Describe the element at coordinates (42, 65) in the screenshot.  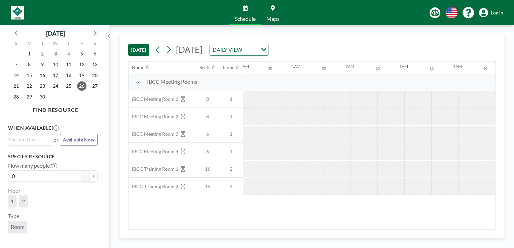
I see `span: Tuesday, September 9, 2025` at that location.